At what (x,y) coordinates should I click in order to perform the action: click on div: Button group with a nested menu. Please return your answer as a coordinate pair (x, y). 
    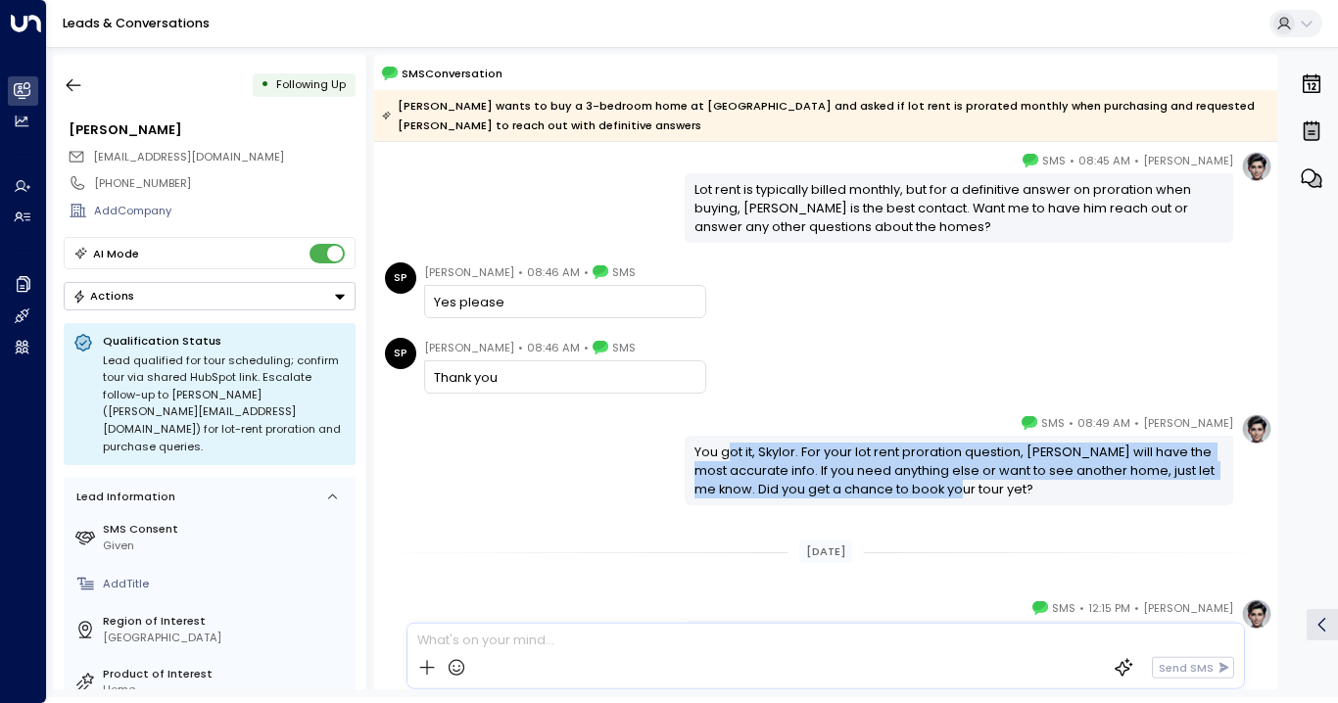
    Looking at the image, I should click on (210, 296).